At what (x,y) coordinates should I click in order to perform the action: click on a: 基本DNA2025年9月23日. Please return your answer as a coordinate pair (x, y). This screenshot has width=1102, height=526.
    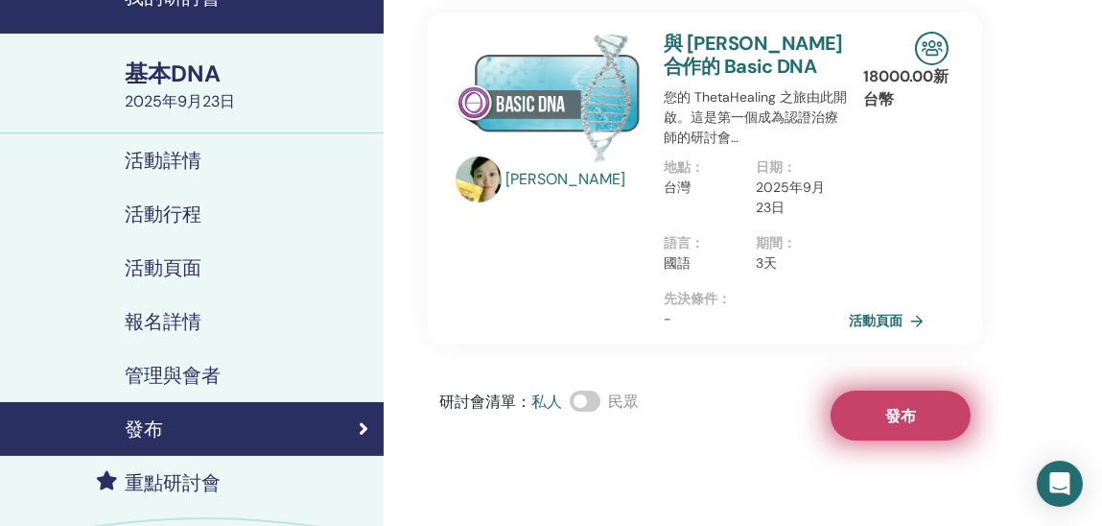
    Looking at the image, I should click on (248, 85).